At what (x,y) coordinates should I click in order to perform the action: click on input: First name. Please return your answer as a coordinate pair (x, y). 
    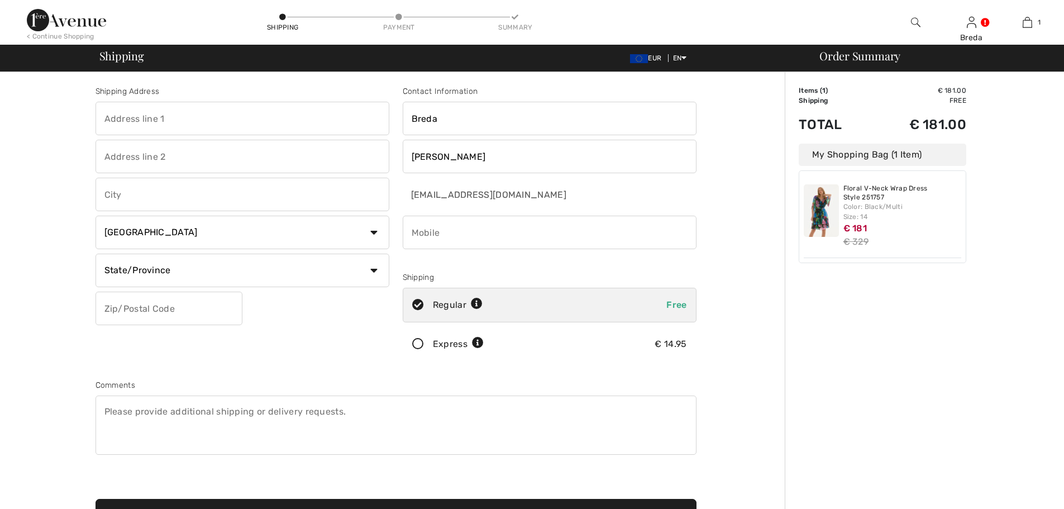
    Looking at the image, I should click on (549, 118).